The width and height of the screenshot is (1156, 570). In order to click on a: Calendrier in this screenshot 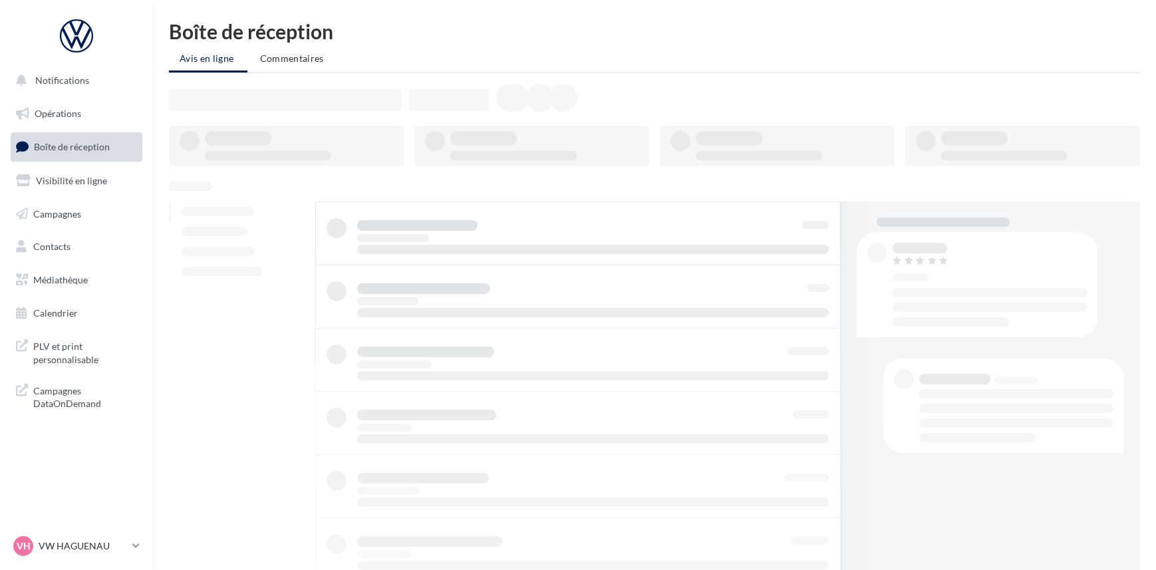, I will do `click(76, 313)`.